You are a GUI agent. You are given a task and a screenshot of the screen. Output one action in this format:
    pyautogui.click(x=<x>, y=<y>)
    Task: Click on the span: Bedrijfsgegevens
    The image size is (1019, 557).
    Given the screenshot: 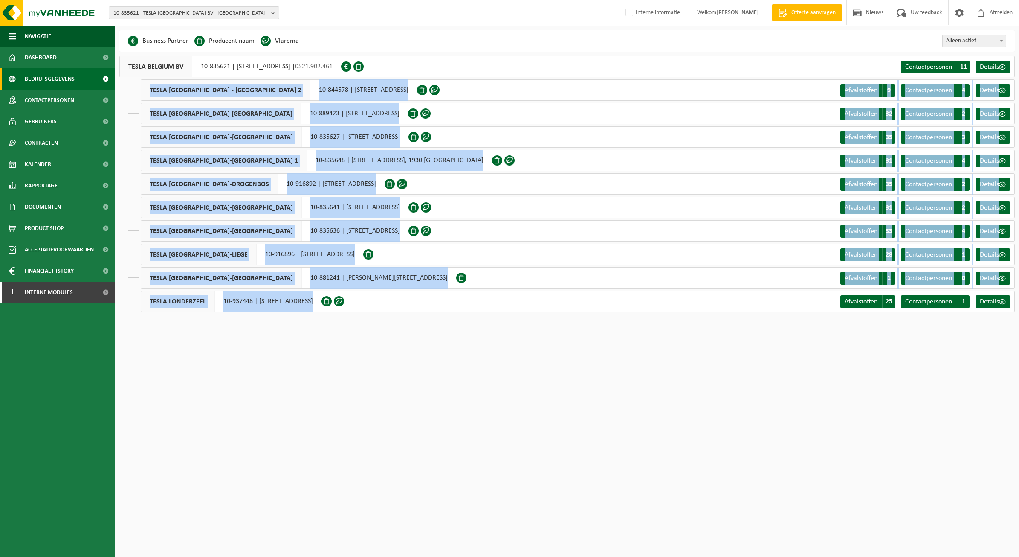 What is the action you would take?
    pyautogui.click(x=49, y=79)
    